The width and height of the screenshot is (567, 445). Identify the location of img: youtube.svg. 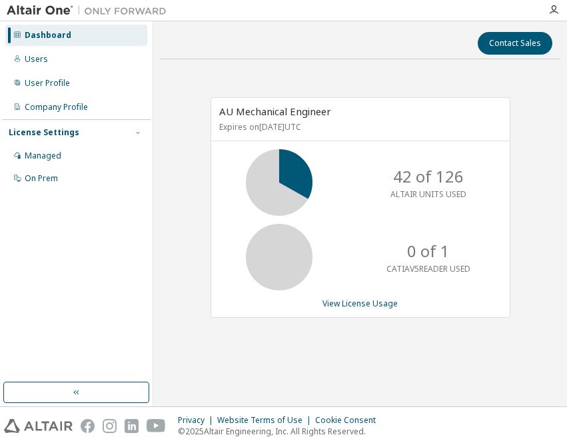
(156, 425).